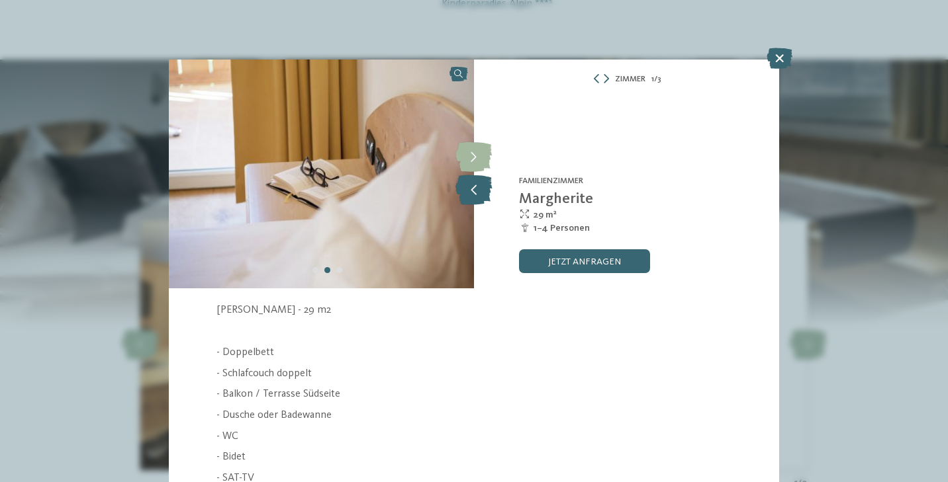  Describe the element at coordinates (474, 353) in the screenshot. I see `p: - Doppelbett` at that location.